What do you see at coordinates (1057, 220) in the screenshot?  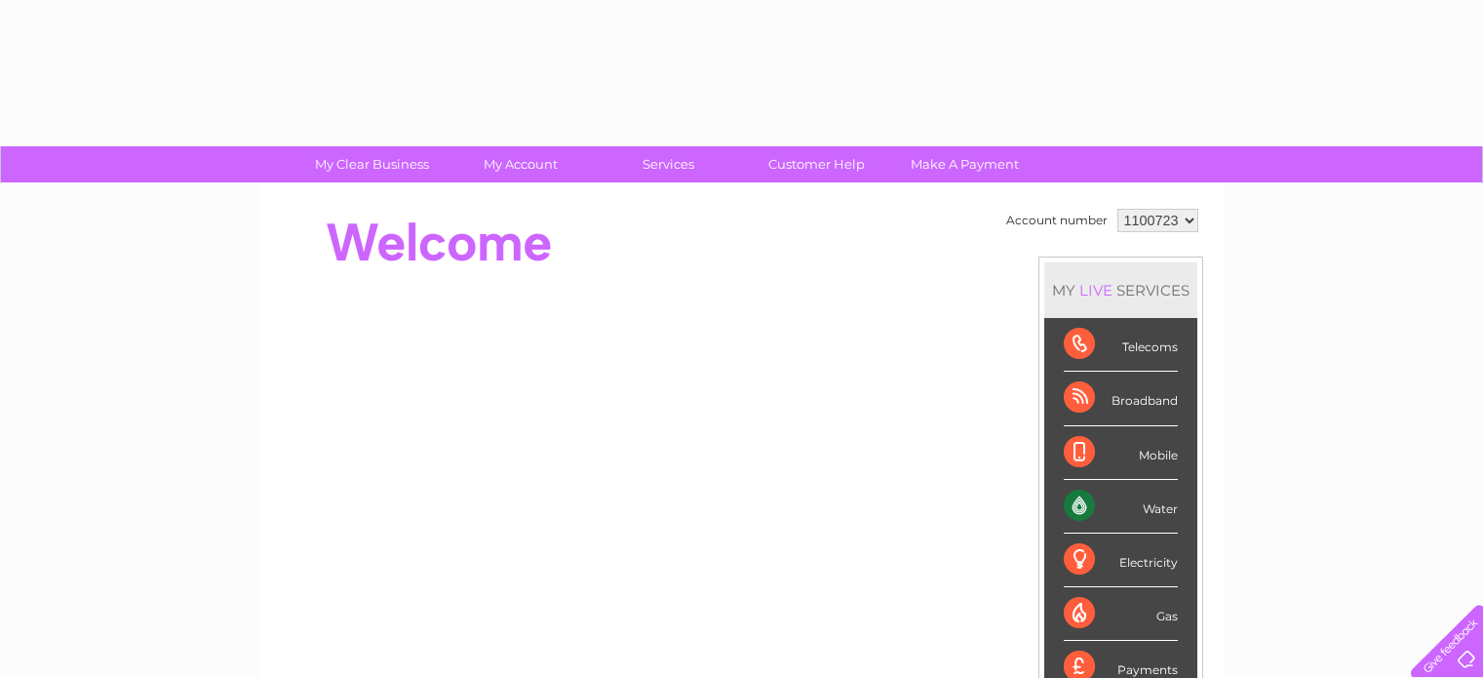 I see `td: Account number` at bounding box center [1057, 220].